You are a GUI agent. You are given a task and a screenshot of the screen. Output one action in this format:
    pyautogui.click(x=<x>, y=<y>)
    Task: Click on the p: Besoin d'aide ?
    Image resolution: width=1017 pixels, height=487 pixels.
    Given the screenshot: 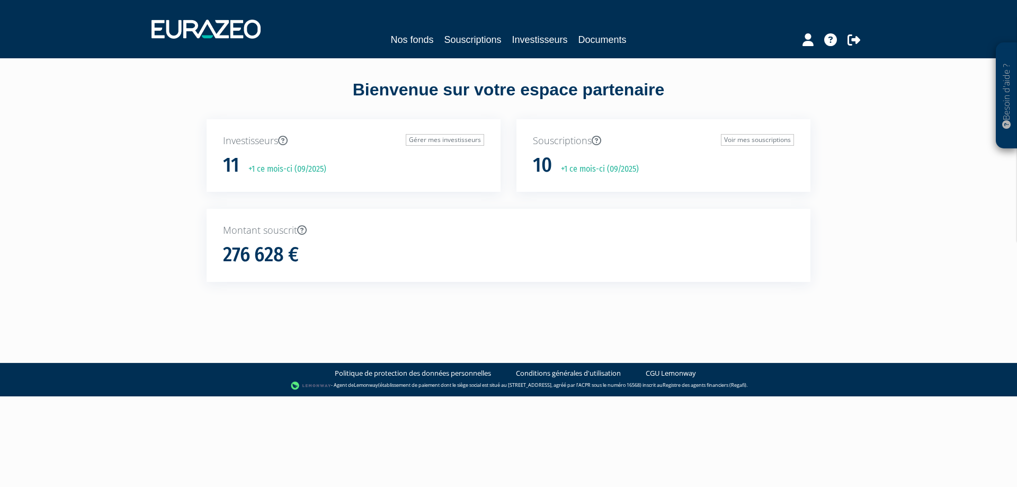 What is the action you would take?
    pyautogui.click(x=1006, y=96)
    